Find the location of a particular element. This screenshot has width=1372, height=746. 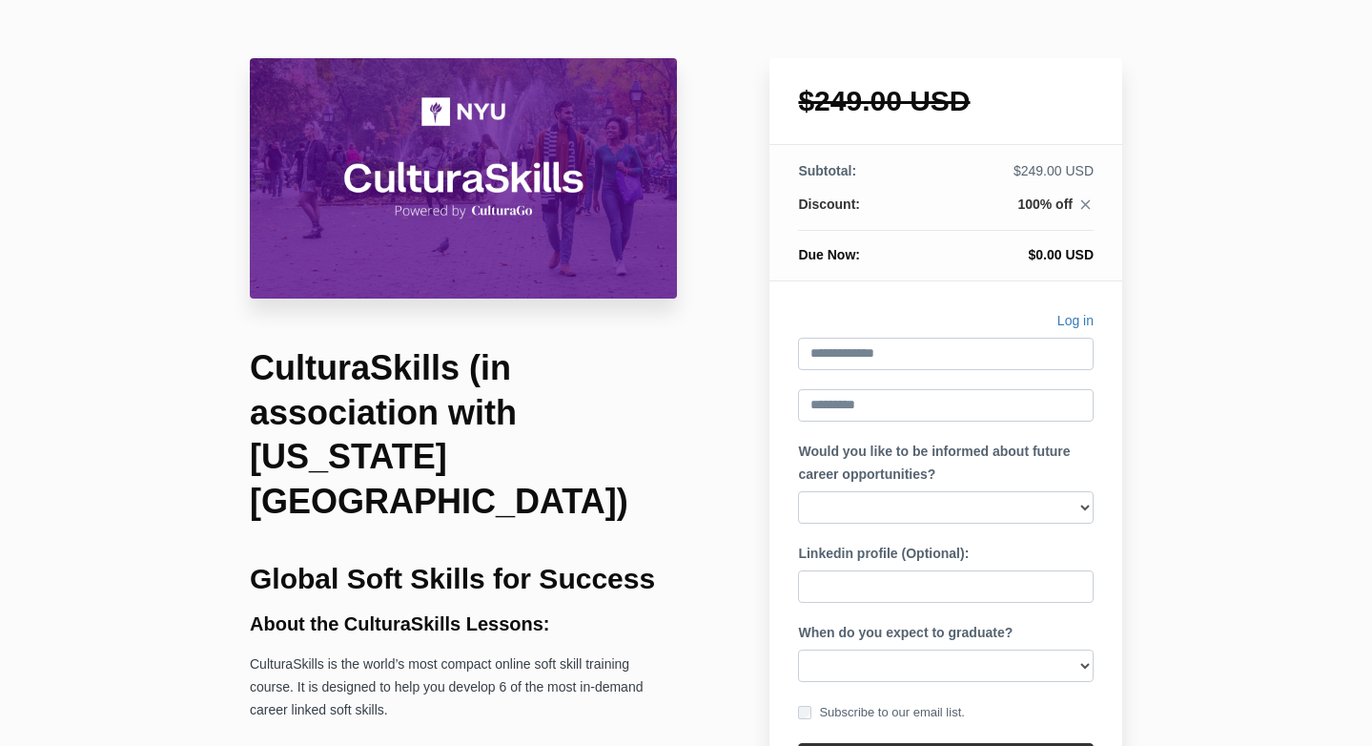

td: $249.00 USD is located at coordinates (1010, 177).